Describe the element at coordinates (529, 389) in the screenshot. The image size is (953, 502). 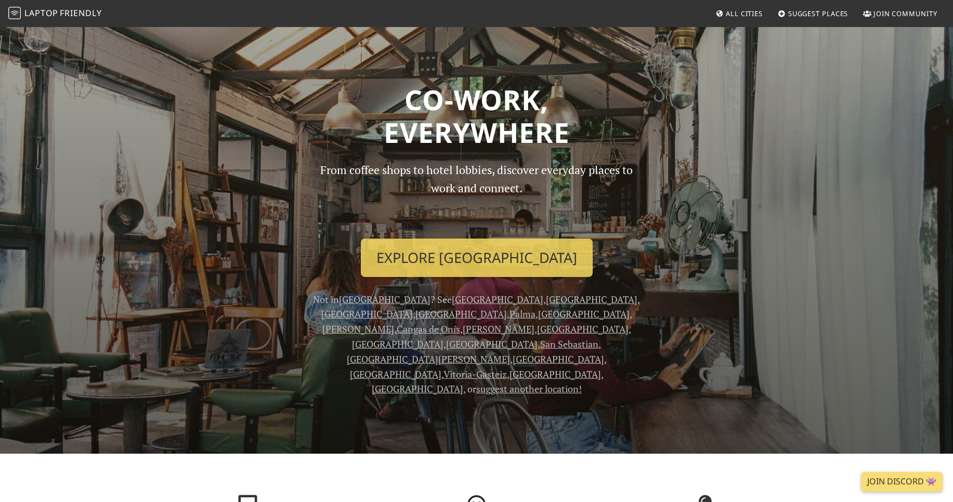
I see `a: suggest another location!` at that location.